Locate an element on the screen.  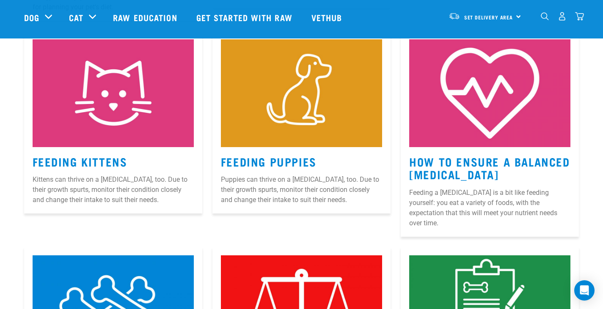
img: 5.jpg is located at coordinates (490, 93).